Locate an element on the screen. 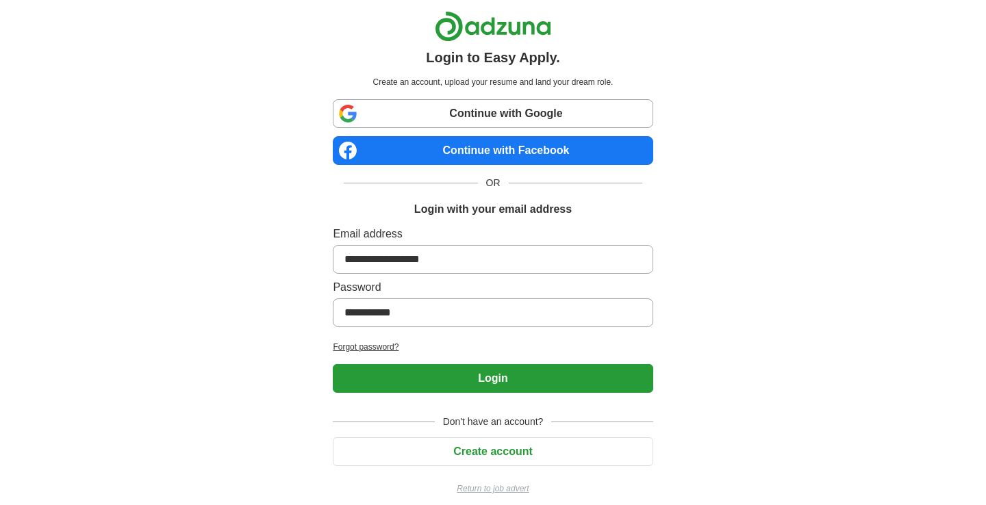 This screenshot has width=986, height=505. button: Create account is located at coordinates (492, 452).